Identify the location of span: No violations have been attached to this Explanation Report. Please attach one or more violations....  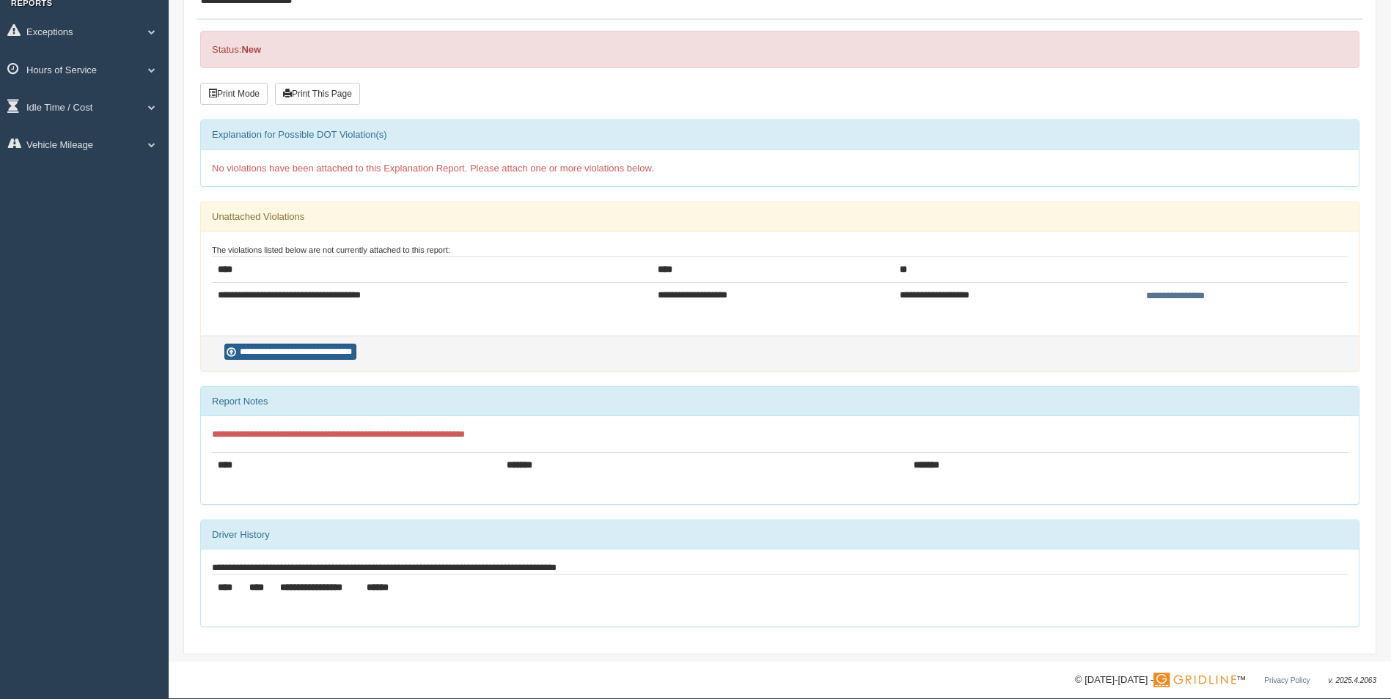
(432, 168).